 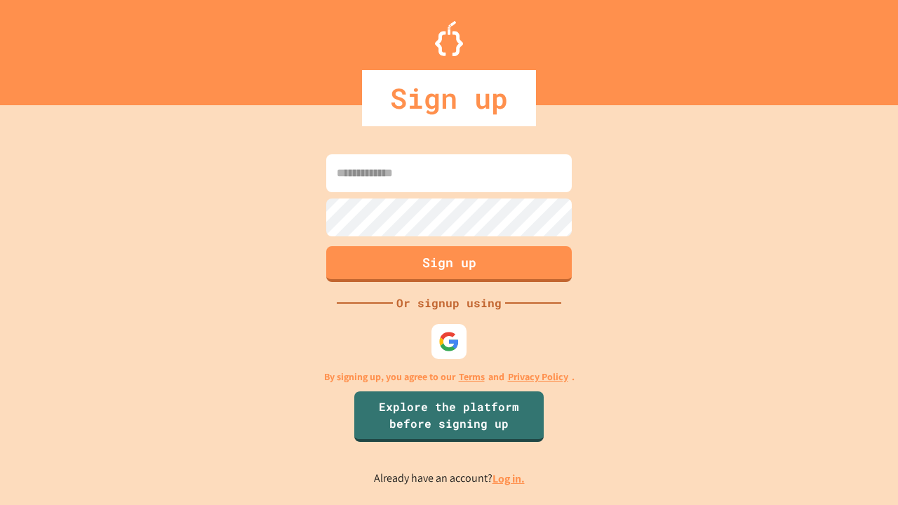 I want to click on a: Privacy Policy, so click(x=538, y=377).